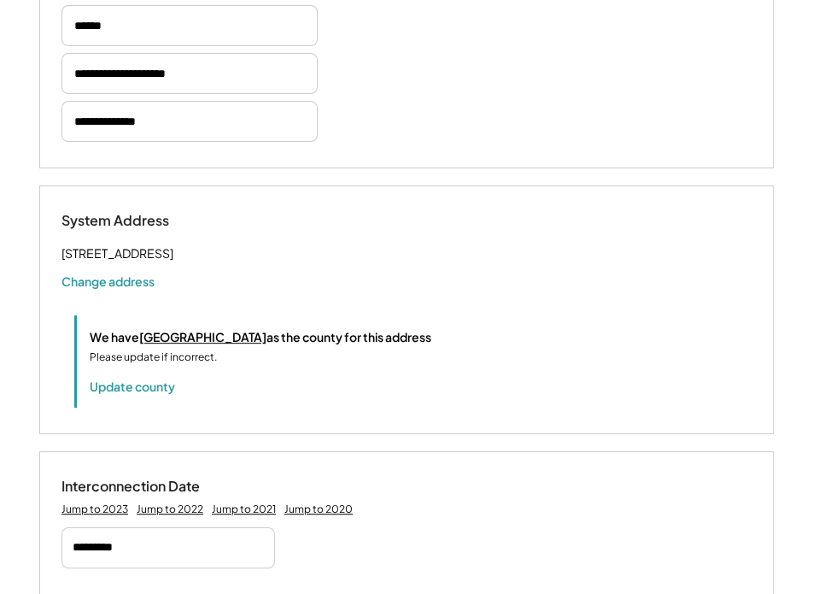 The height and width of the screenshot is (594, 813). I want to click on div: System Address, so click(147, 220).